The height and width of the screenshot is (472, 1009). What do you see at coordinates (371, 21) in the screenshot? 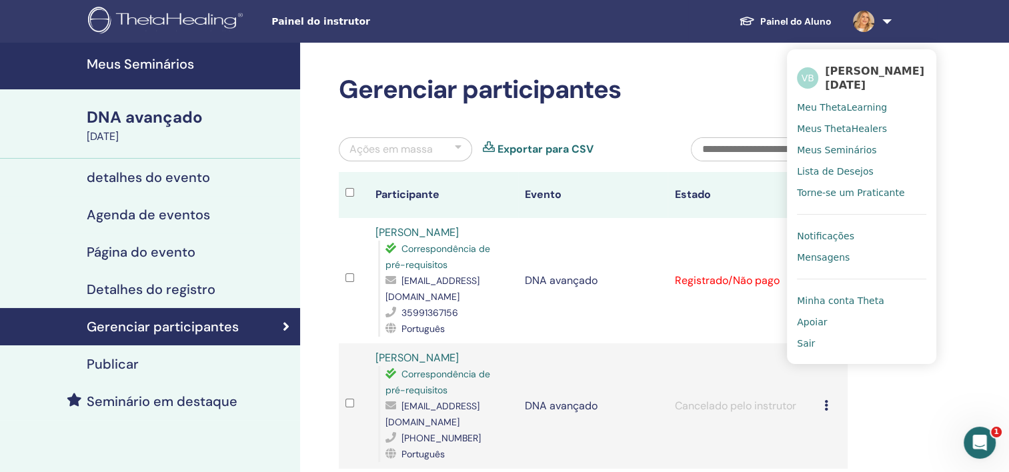
I see `span: Painel do instrutor` at bounding box center [371, 21].